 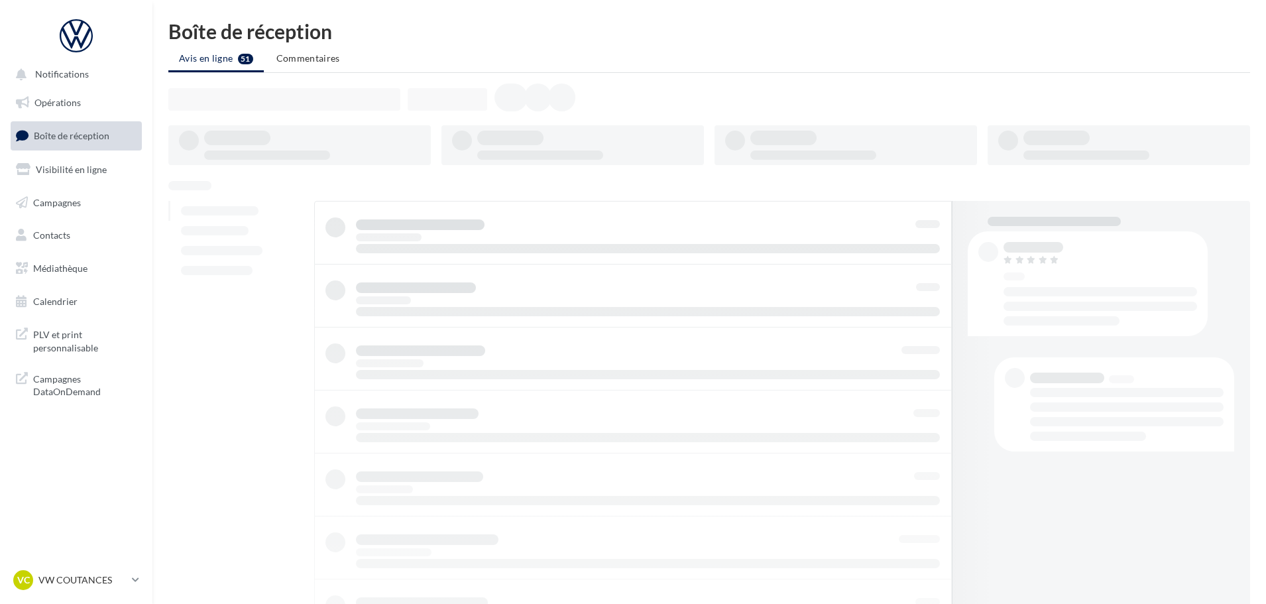 I want to click on span: Calendrier, so click(x=55, y=301).